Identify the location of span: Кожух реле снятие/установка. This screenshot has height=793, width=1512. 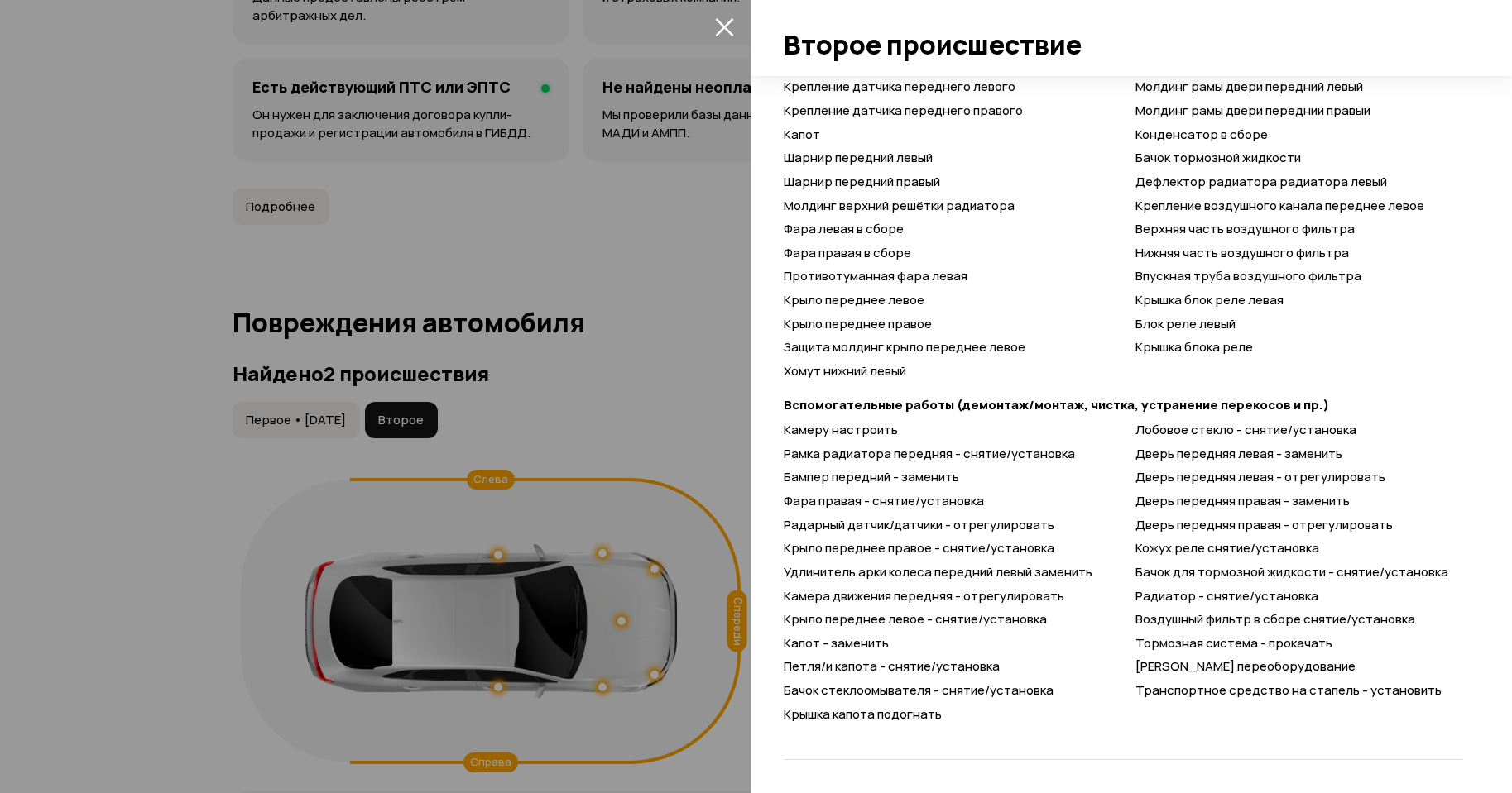
(1228, 548).